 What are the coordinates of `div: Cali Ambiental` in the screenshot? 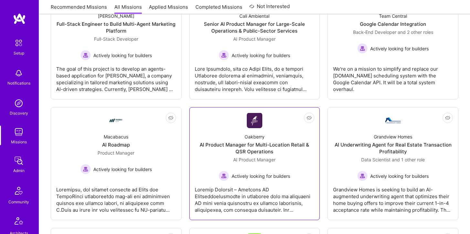 It's located at (254, 16).